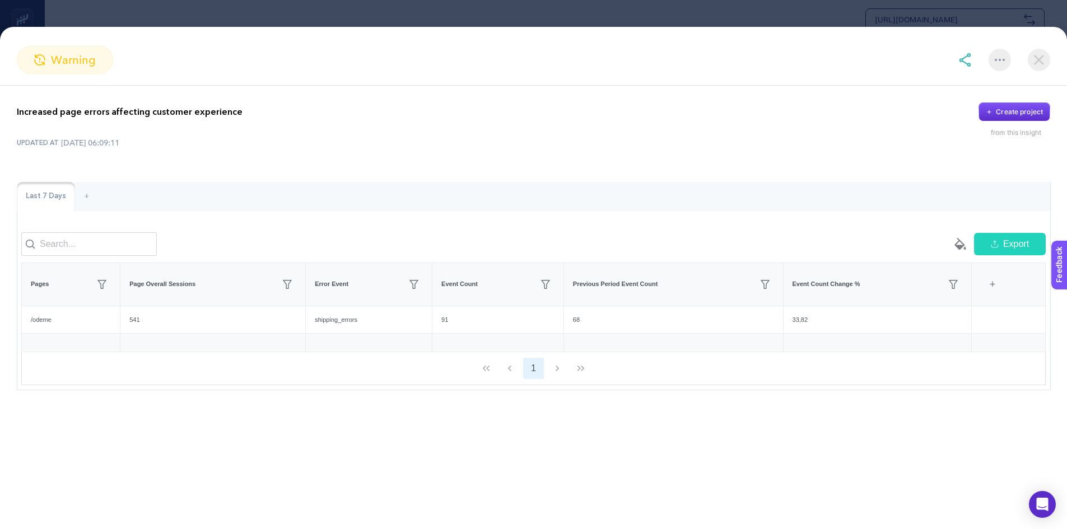 This screenshot has width=1067, height=529. Describe the element at coordinates (1020, 133) in the screenshot. I see `div: from this insight` at that location.